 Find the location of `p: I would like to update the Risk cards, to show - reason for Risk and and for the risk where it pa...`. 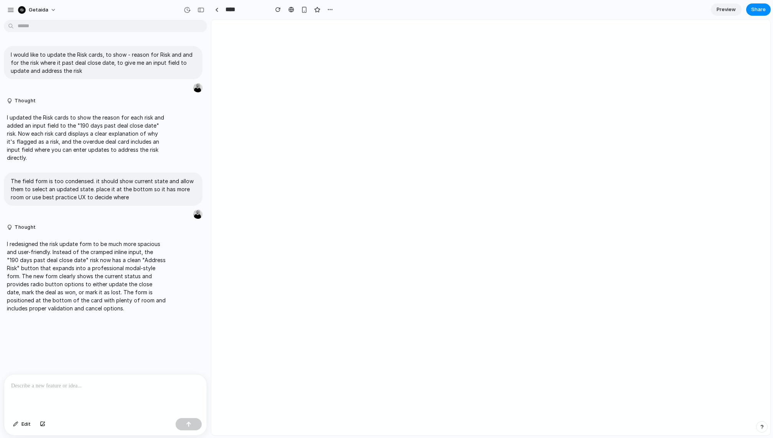

p: I would like to update the Risk cards, to show - reason for Risk and and for the risk where it pa... is located at coordinates (103, 63).